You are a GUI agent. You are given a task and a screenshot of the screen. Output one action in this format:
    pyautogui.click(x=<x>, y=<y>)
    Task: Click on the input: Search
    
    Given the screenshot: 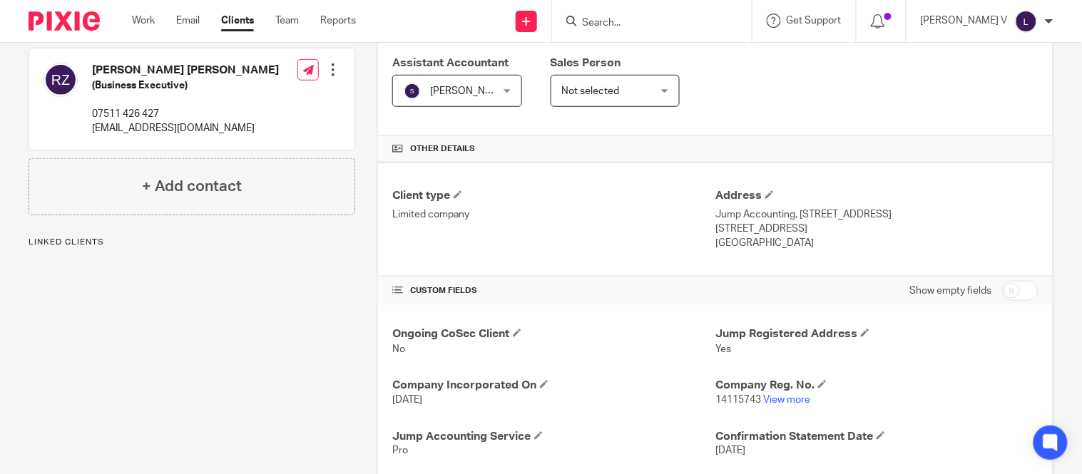 What is the action you would take?
    pyautogui.click(x=645, y=24)
    